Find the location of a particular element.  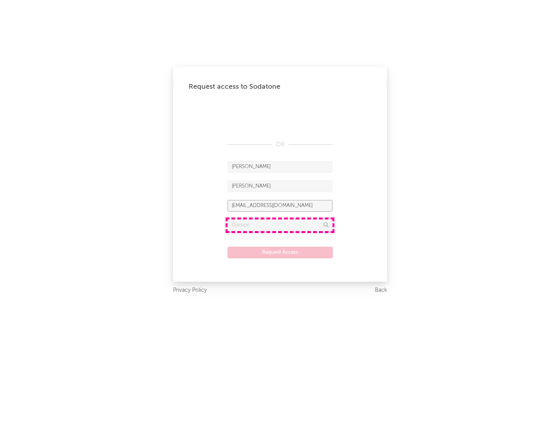

a: Back is located at coordinates (380, 290).